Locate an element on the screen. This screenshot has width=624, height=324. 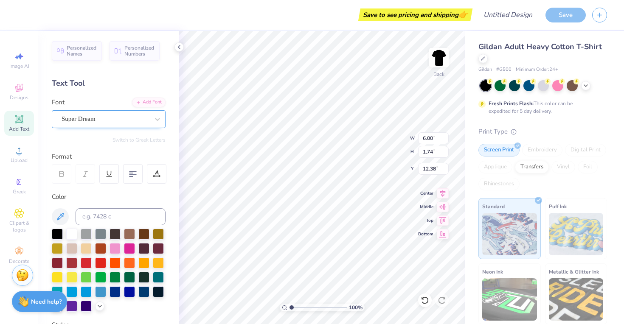
input: e.g. 7428 c is located at coordinates (121, 217).